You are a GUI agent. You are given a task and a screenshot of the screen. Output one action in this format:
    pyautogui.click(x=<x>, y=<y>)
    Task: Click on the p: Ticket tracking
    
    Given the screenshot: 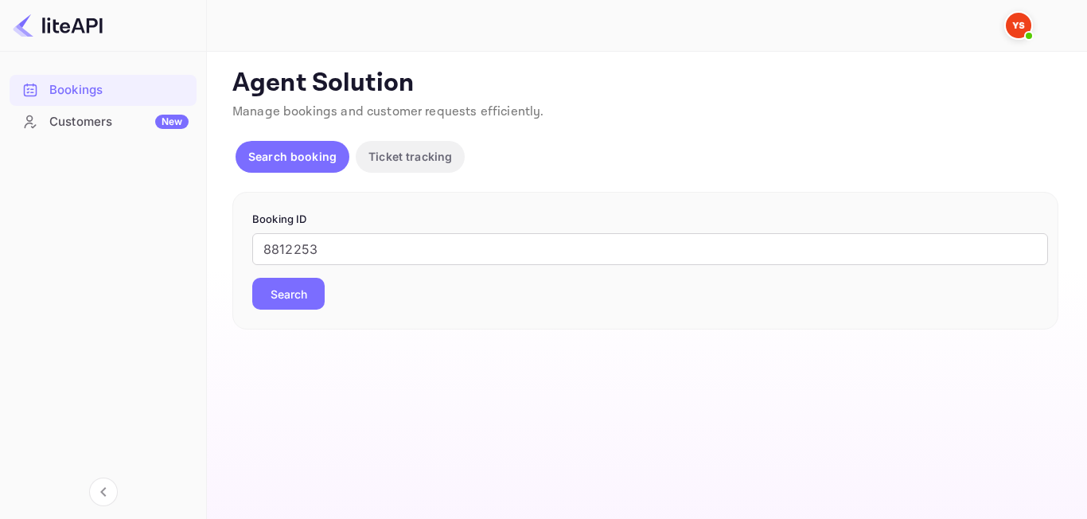 What is the action you would take?
    pyautogui.click(x=410, y=156)
    